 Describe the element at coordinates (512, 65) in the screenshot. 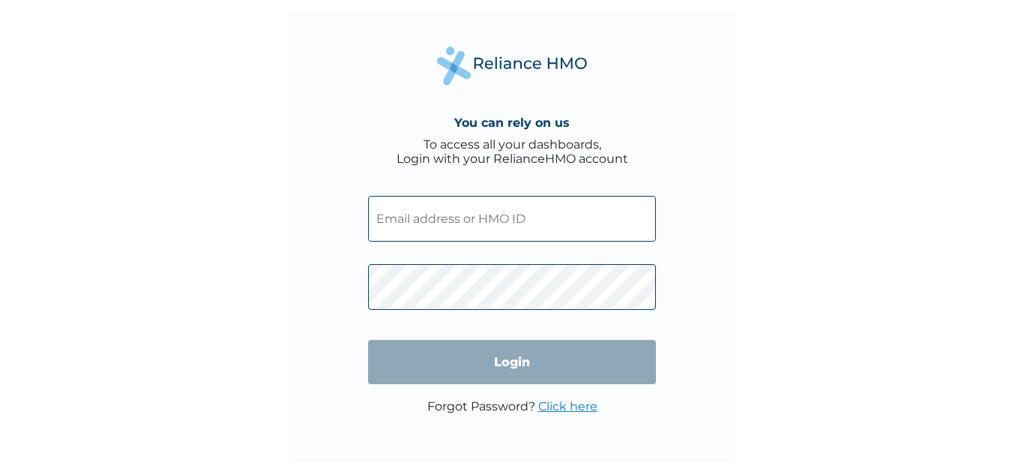

I see `img: Reliance Health's Logo` at that location.